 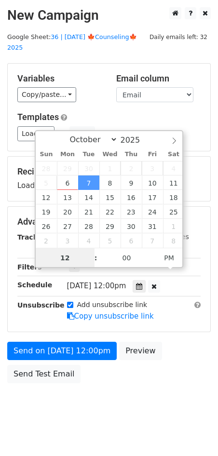 What do you see at coordinates (68, 212) in the screenshot?
I see `span: October 20, 2025` at bounding box center [68, 212].